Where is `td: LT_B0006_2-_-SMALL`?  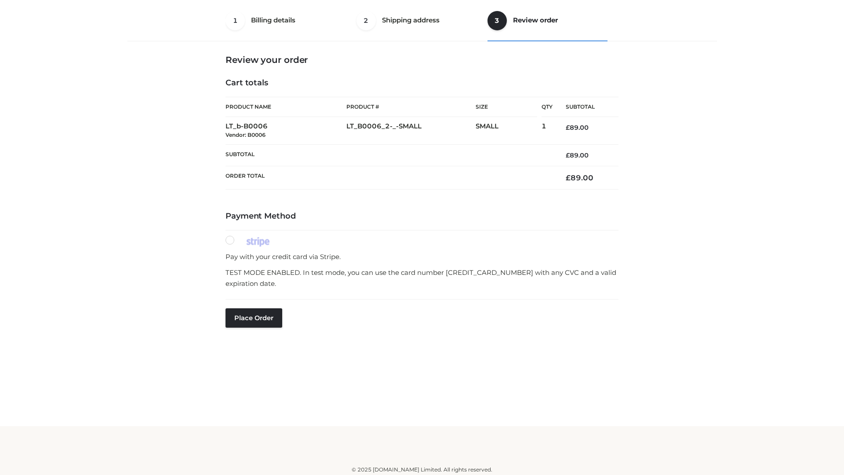 td: LT_B0006_2-_-SMALL is located at coordinates (411, 131).